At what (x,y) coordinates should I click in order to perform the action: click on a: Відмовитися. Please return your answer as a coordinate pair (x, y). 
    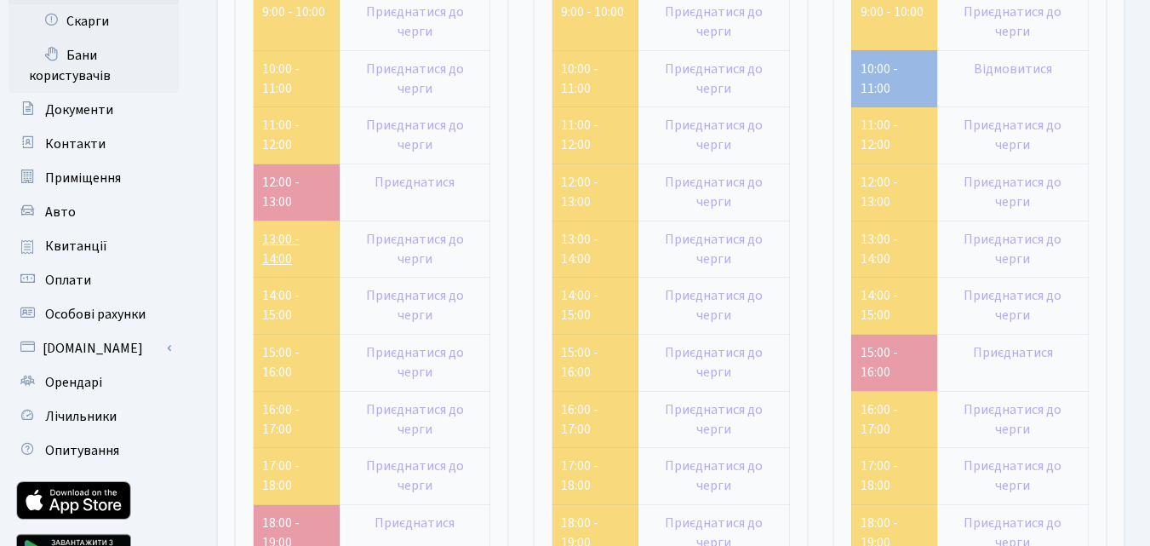
    Looking at the image, I should click on (1013, 69).